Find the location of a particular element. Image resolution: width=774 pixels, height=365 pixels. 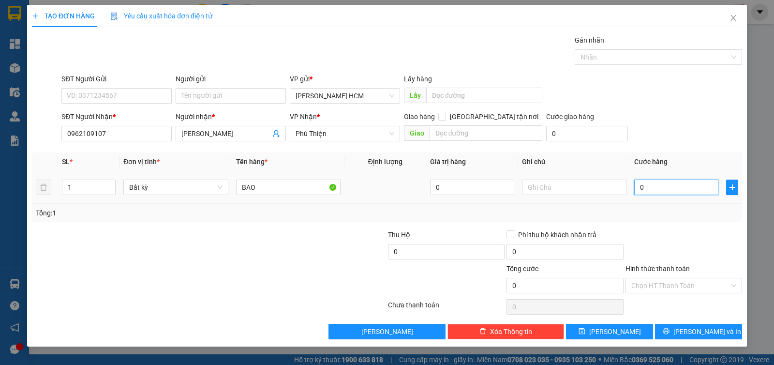

span: Bất kỳ is located at coordinates (176, 187).